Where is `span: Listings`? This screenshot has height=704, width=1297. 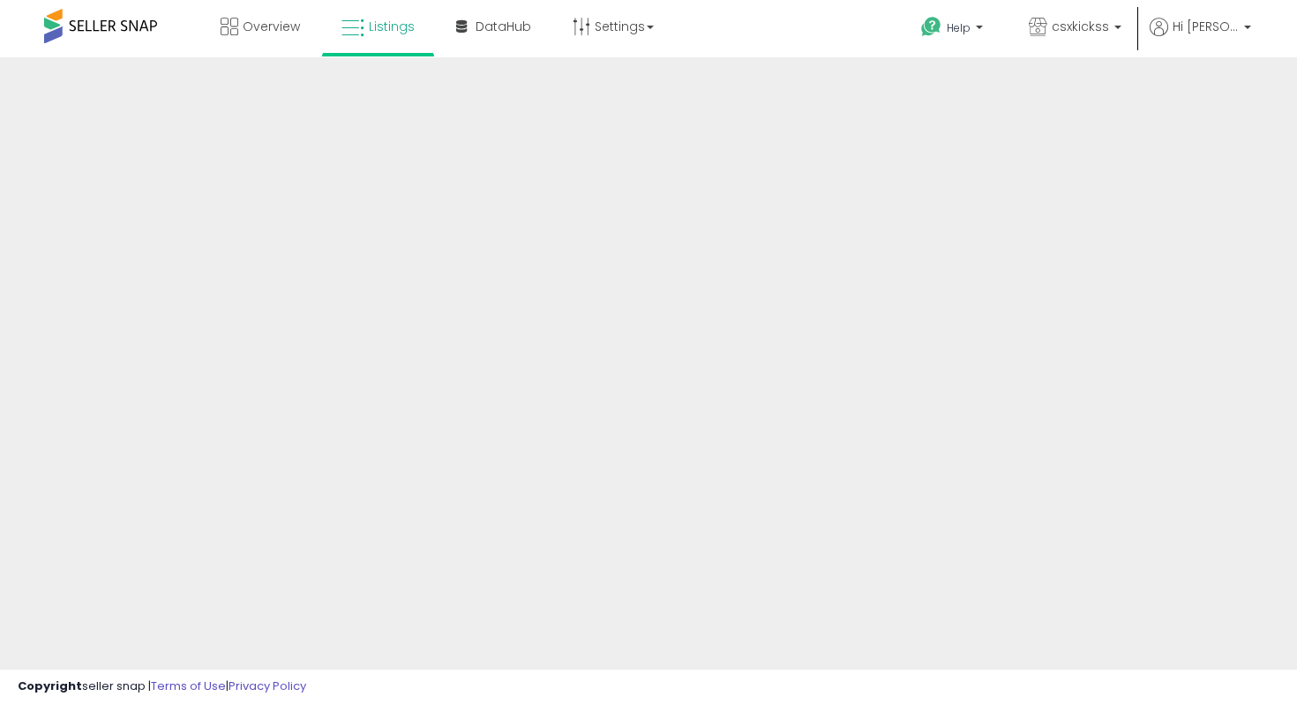 span: Listings is located at coordinates (392, 26).